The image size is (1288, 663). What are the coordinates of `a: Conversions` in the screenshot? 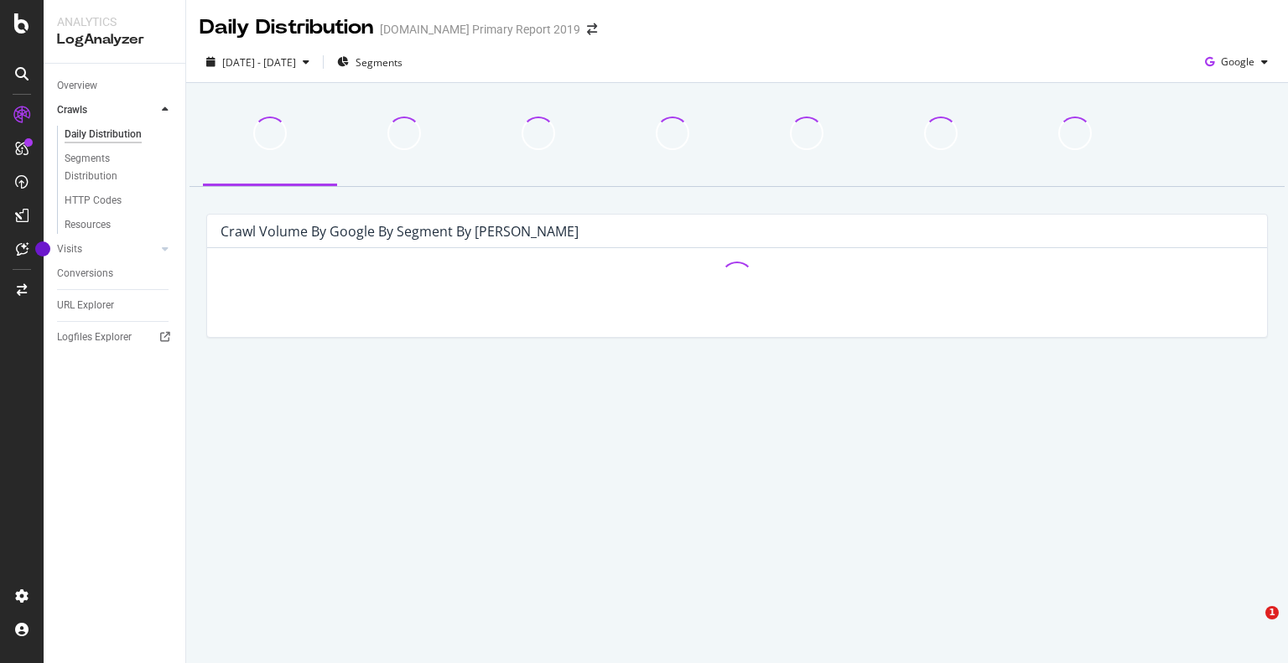 It's located at (115, 273).